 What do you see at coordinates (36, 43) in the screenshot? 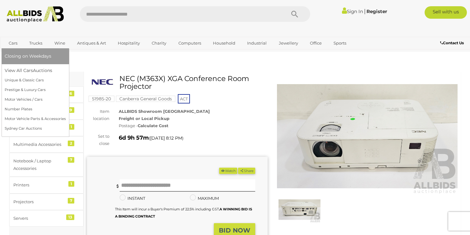
I see `a: Trucks` at bounding box center [36, 43].